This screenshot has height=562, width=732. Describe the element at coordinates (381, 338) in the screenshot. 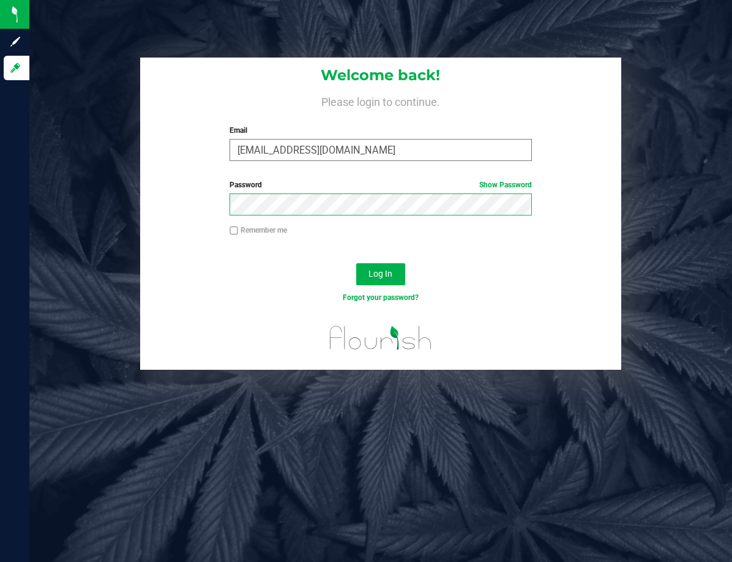

I see `img: flourish_logo.svg` at that location.